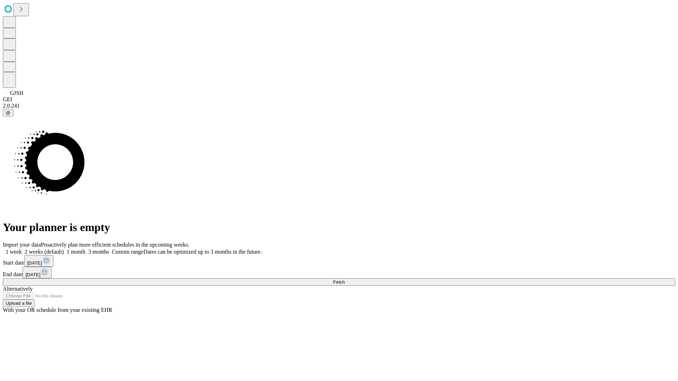 This screenshot has height=381, width=678. Describe the element at coordinates (44, 252) in the screenshot. I see `span: 2 weeks (default)` at that location.